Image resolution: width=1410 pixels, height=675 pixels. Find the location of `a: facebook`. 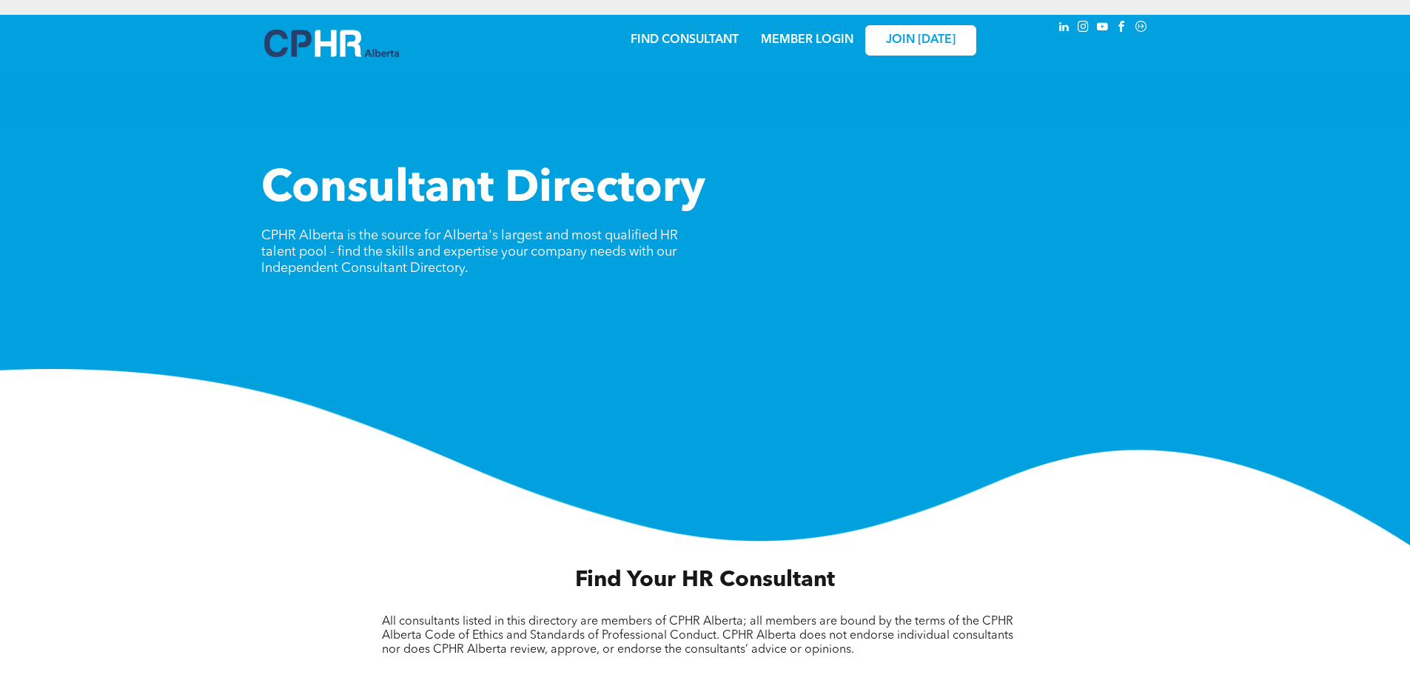

a: facebook is located at coordinates (1122, 28).